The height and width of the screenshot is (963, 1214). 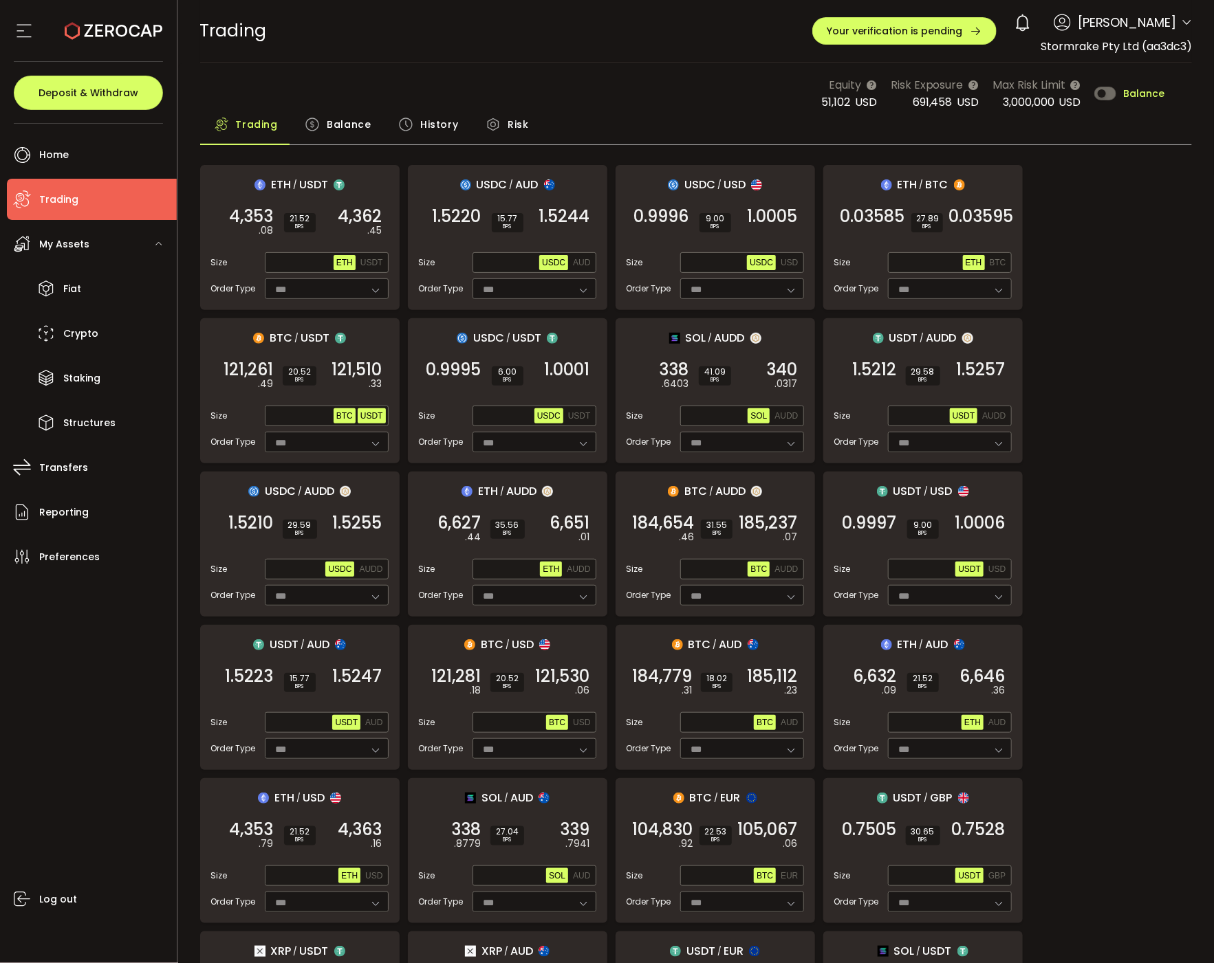 I want to click on span: 121,510, so click(x=357, y=370).